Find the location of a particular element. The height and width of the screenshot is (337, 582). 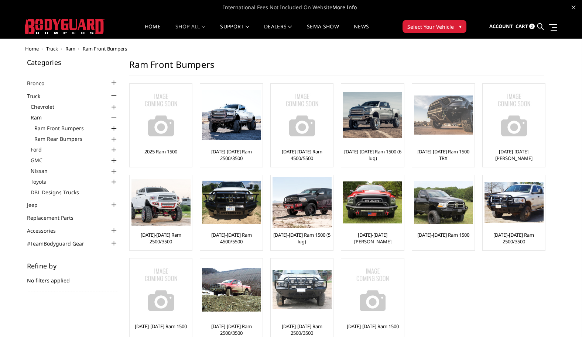

a: #TeamBodyguard Gear is located at coordinates (60, 244).